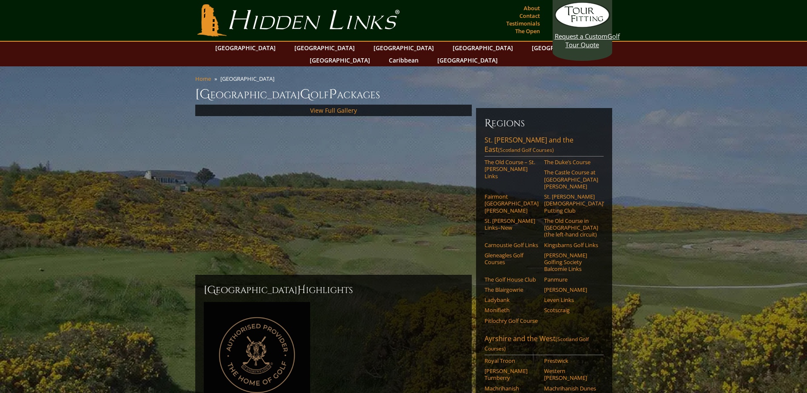 This screenshot has width=807, height=393. I want to click on a: The Duke’s Course, so click(571, 162).